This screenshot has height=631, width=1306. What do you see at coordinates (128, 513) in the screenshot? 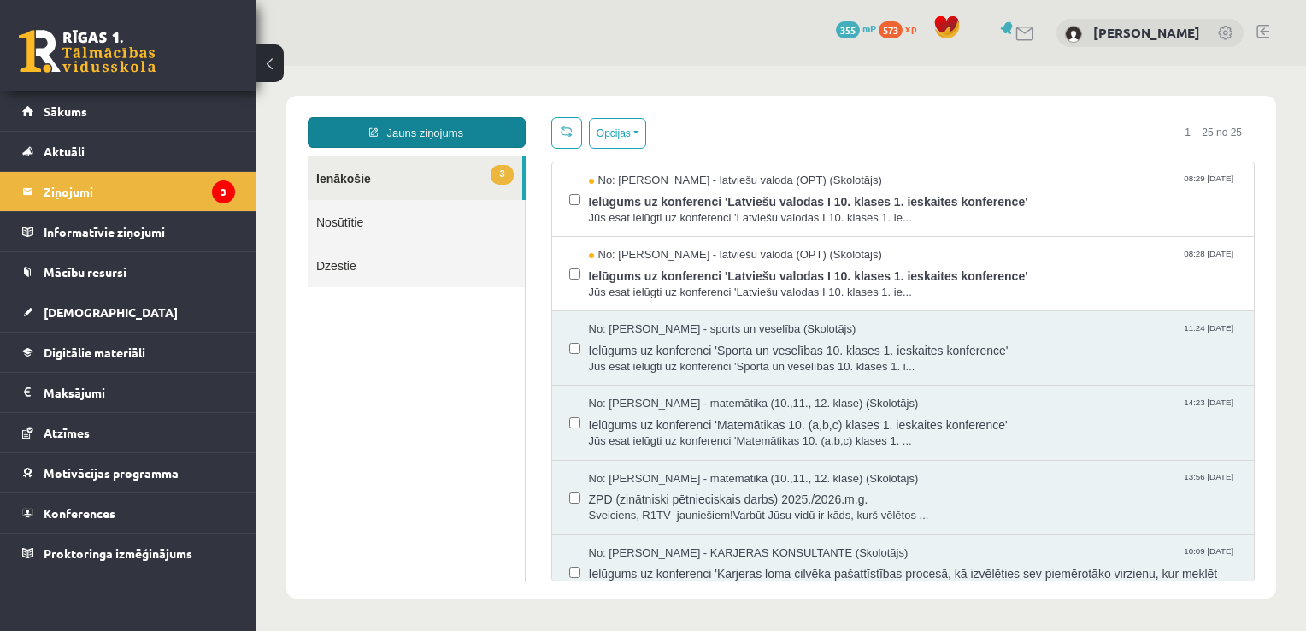
I see `a: Konferences` at bounding box center [128, 513].